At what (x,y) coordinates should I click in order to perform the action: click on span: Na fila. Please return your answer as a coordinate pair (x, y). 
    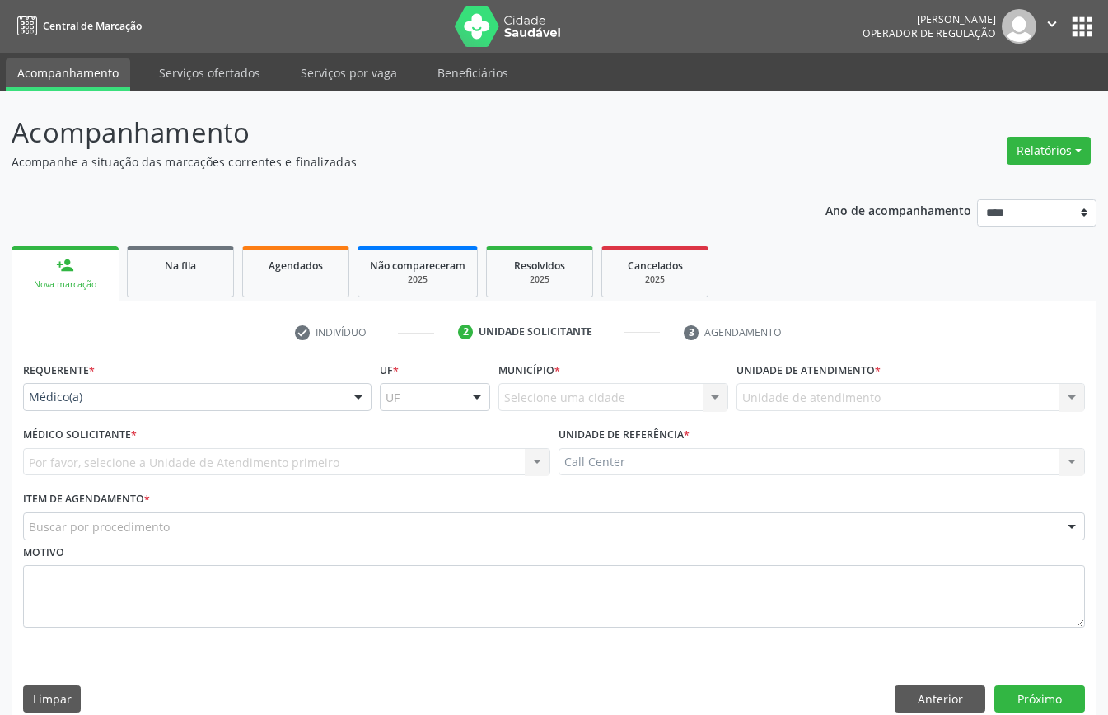
    Looking at the image, I should click on (180, 265).